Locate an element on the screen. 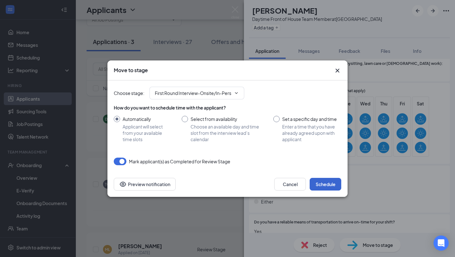 The height and width of the screenshot is (257, 455). h3: Move to stage is located at coordinates (131, 70).